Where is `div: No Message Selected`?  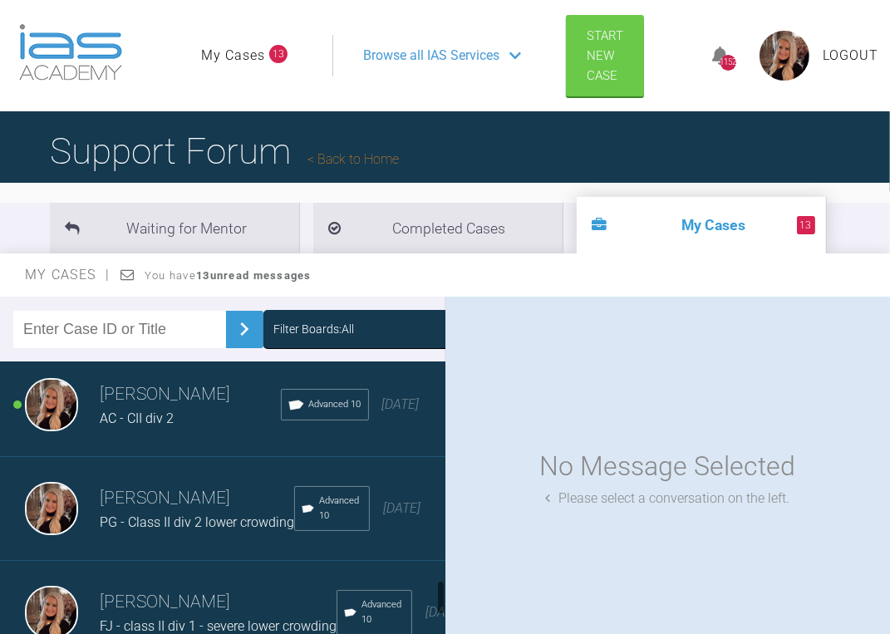
div: No Message Selected is located at coordinates (667, 466).